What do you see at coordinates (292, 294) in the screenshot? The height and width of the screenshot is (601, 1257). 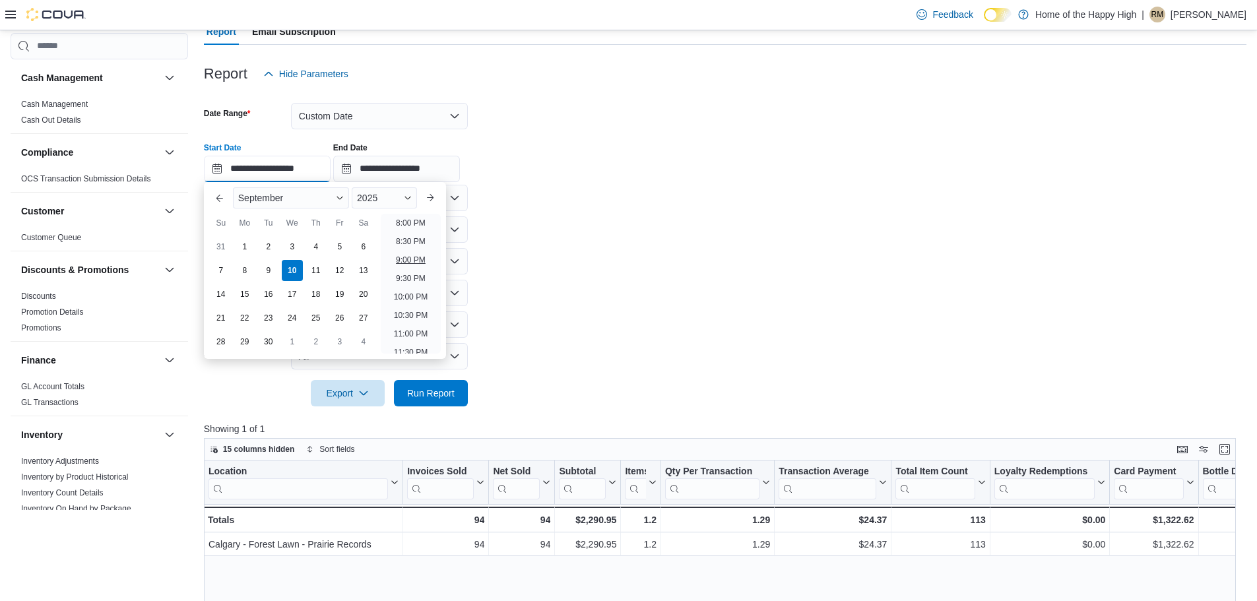 I see `div: September, 2025` at bounding box center [292, 294].